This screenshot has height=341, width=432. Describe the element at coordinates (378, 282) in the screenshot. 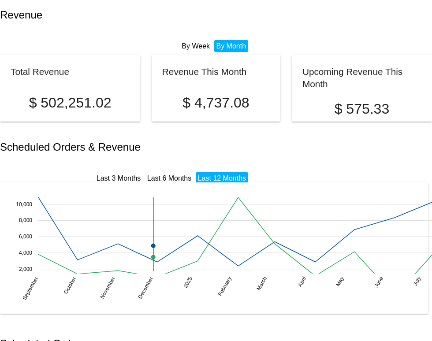

I see `text: June` at that location.